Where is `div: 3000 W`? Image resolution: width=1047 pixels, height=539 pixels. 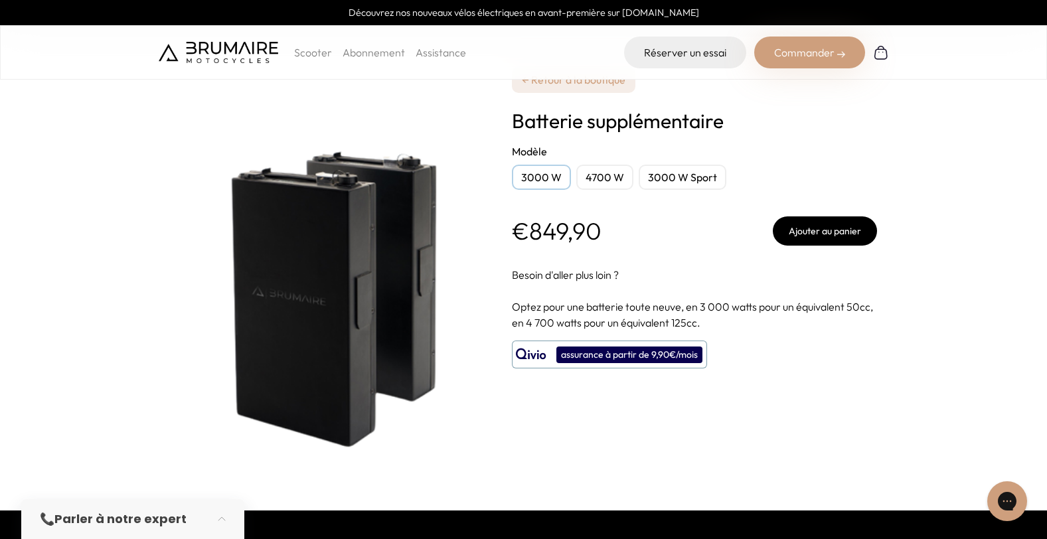
div: 3000 W is located at coordinates (541, 177).